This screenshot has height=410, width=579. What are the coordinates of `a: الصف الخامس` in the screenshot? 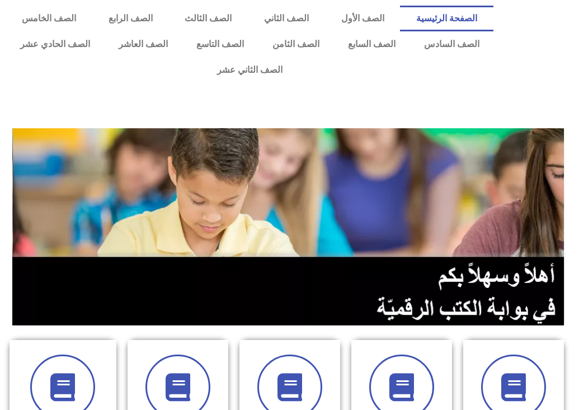 It's located at (49, 18).